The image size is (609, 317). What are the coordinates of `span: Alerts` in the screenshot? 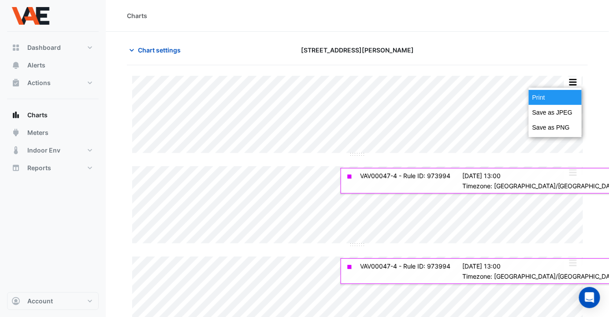 It's located at (36, 65).